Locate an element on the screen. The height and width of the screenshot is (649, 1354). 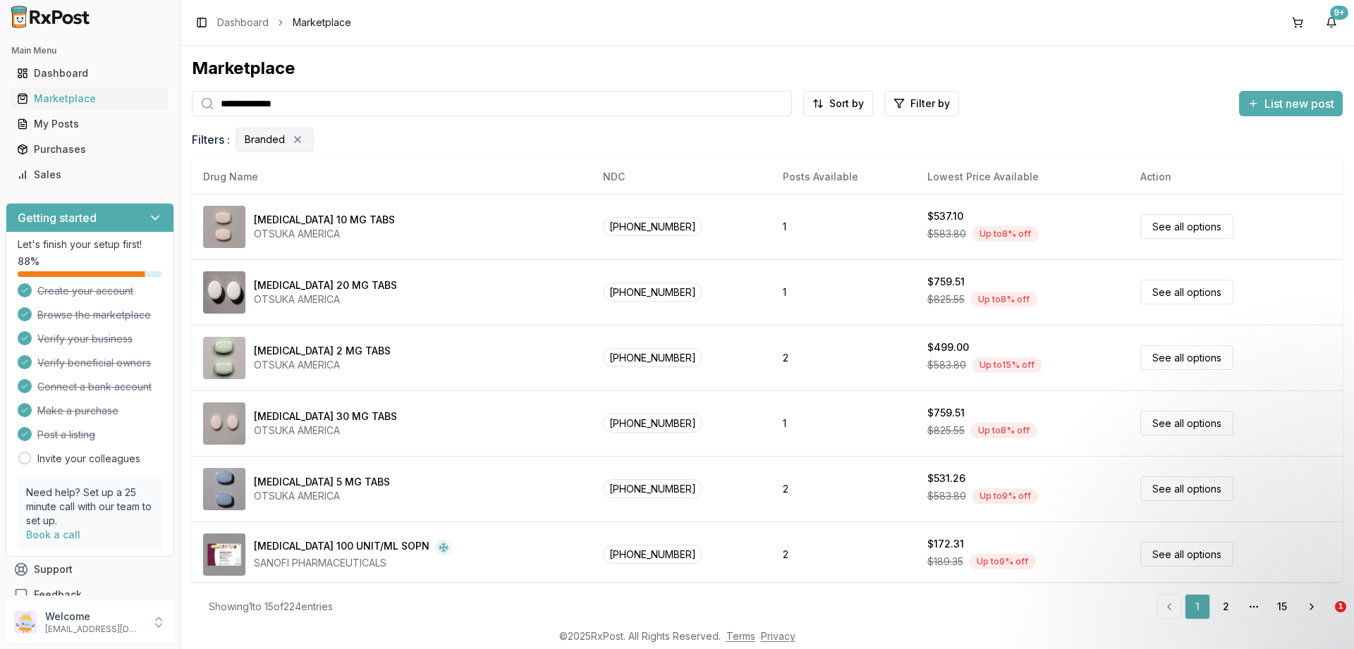
div: $172.31 is located at coordinates (945, 544).